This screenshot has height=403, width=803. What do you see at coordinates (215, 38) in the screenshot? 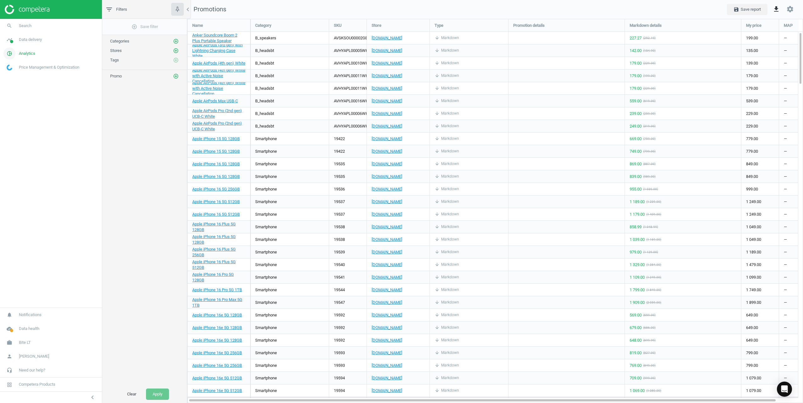
I see `span: Anker Soundcore Boom 2 Plus Portable Speaker` at bounding box center [215, 38].